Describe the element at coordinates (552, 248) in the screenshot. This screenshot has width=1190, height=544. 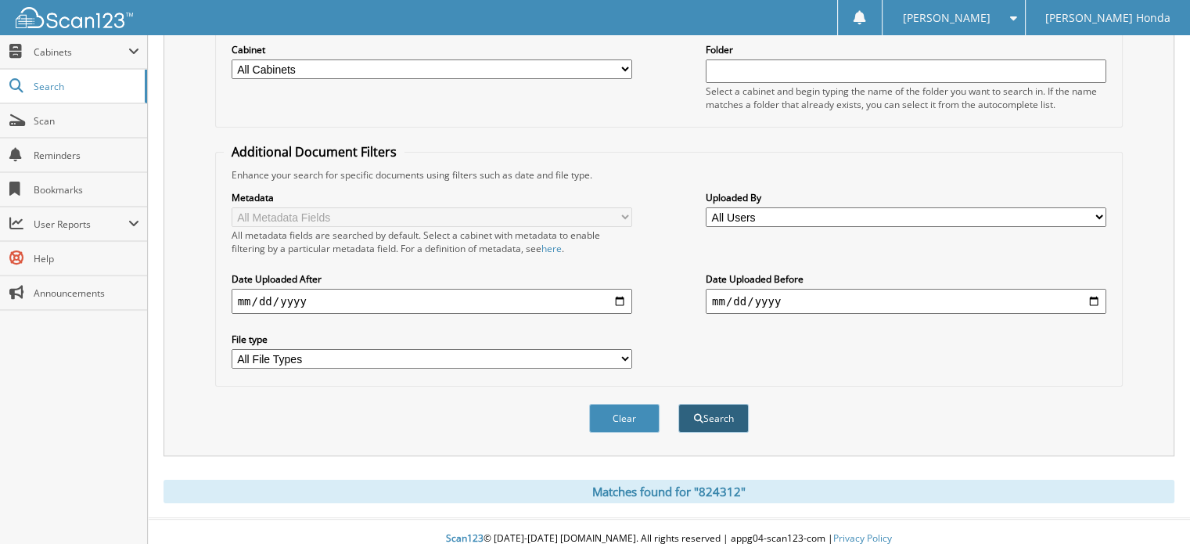
I see `a: here` at that location.